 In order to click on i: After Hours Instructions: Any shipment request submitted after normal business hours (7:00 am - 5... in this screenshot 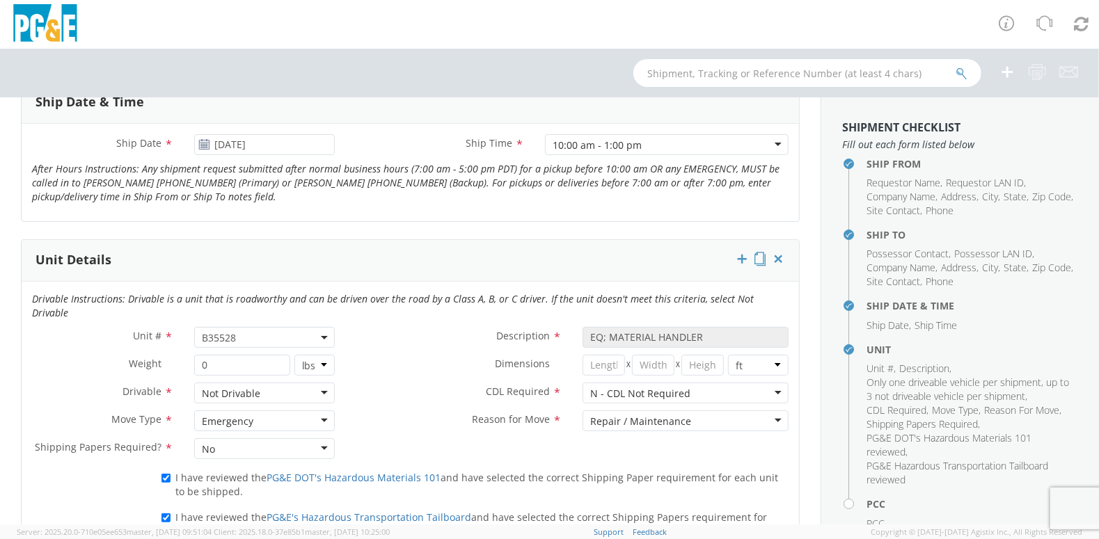, I will do `click(406, 182)`.